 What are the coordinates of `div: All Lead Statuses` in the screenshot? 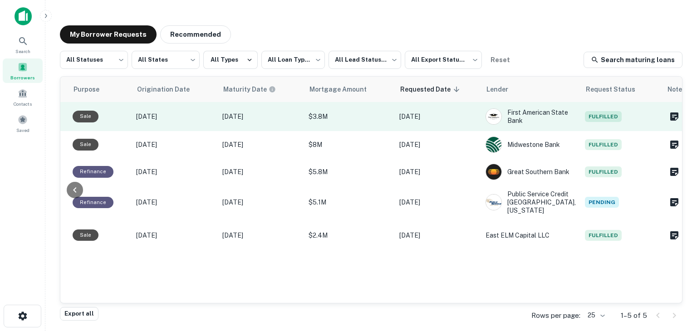 It's located at (365, 60).